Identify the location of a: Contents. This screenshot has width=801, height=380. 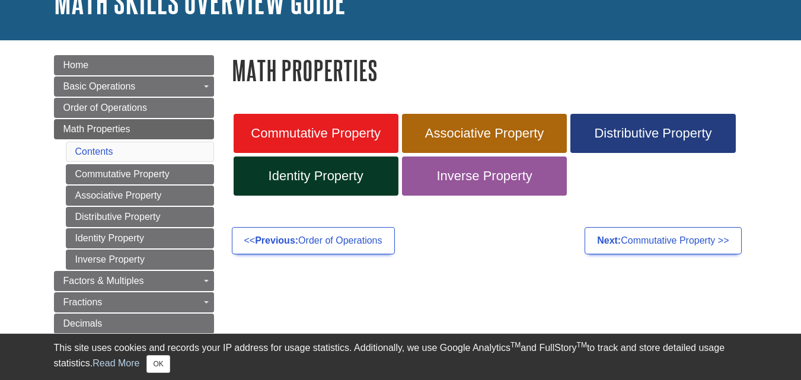
(94, 151).